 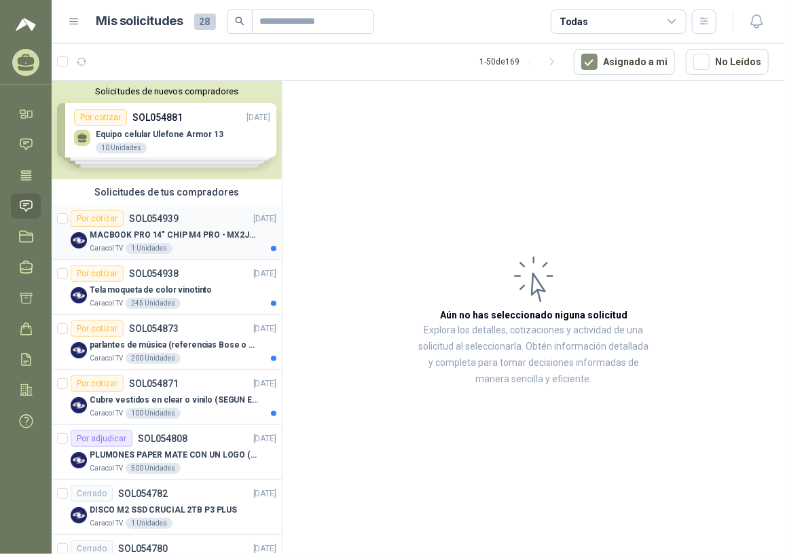 I want to click on p: Tela moqueta de color vinotinto, so click(x=151, y=290).